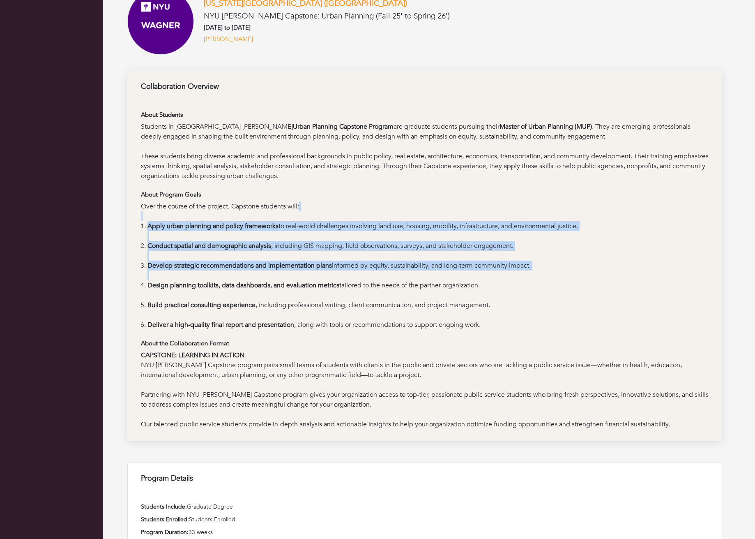 This screenshot has height=539, width=755. I want to click on span: Students Include:, so click(164, 506).